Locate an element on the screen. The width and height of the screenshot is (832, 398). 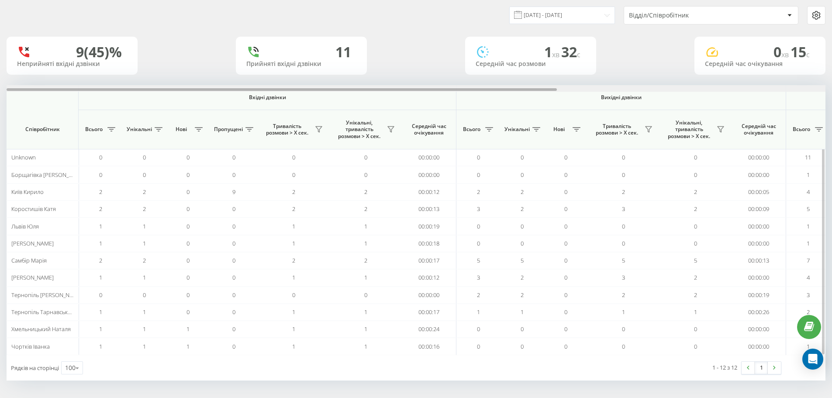
span: Нові is located at coordinates (181, 129).